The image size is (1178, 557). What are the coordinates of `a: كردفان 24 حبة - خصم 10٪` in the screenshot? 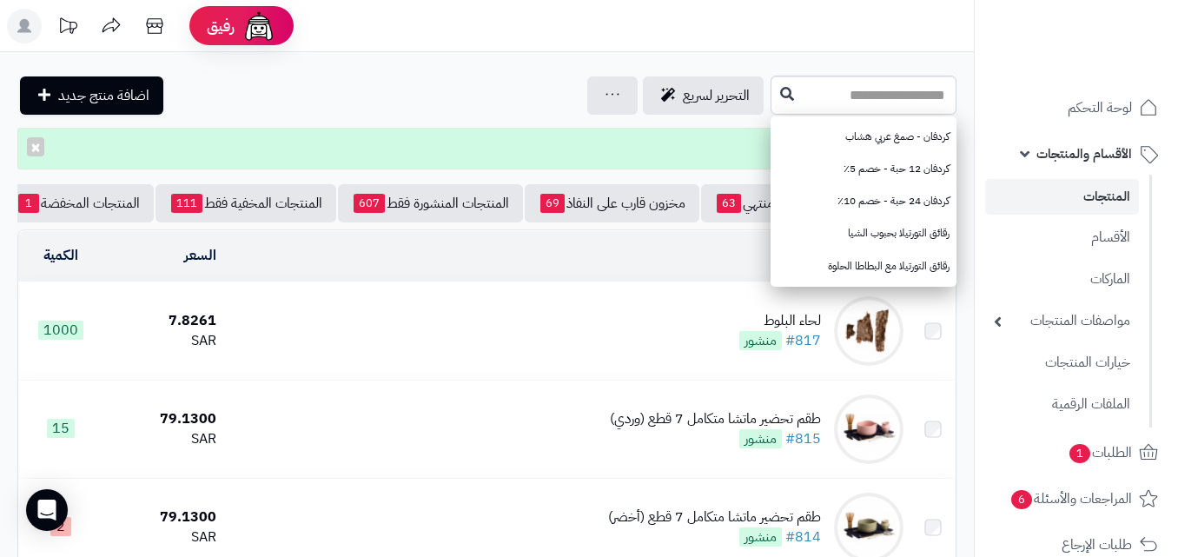 It's located at (863, 201).